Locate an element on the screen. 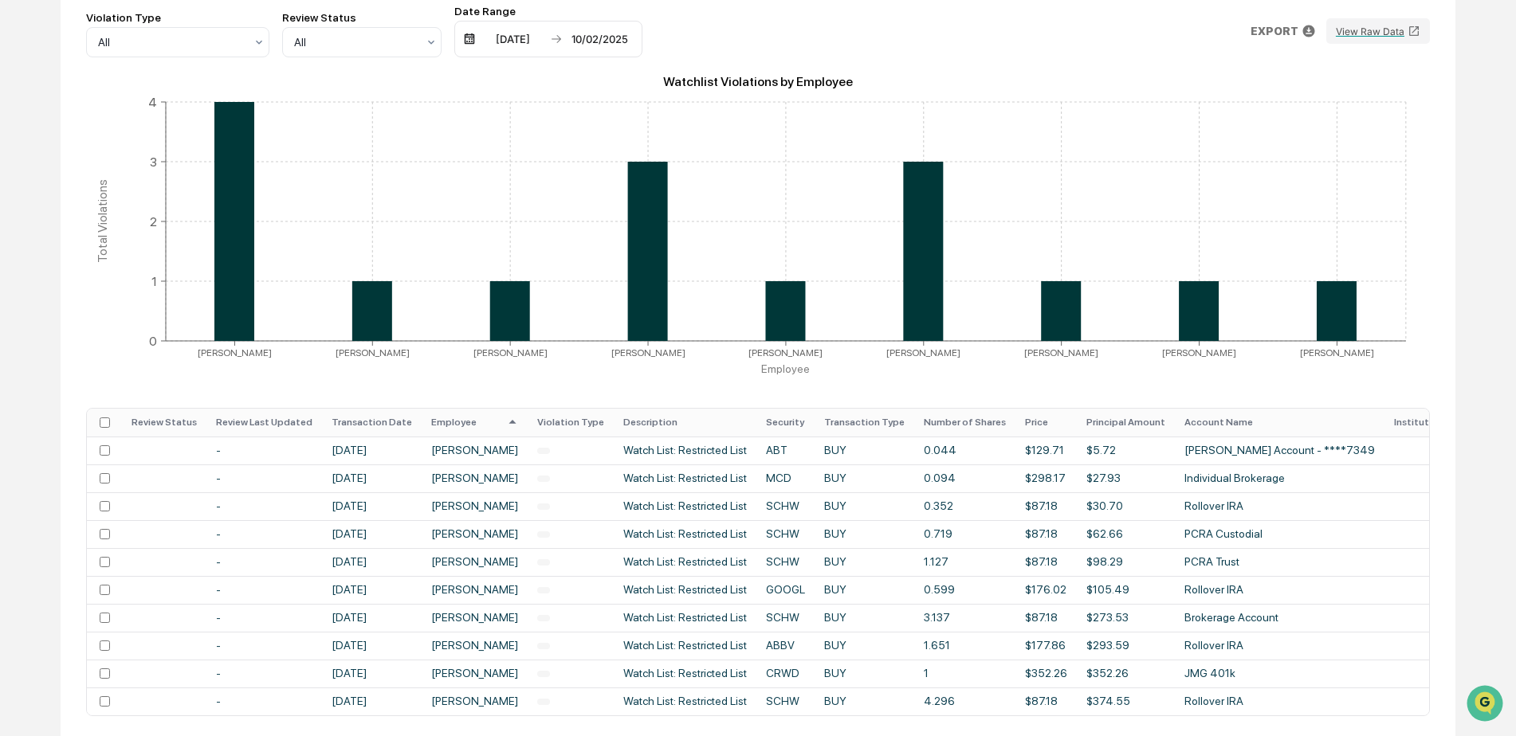  td: $98.29 is located at coordinates (1125, 562).